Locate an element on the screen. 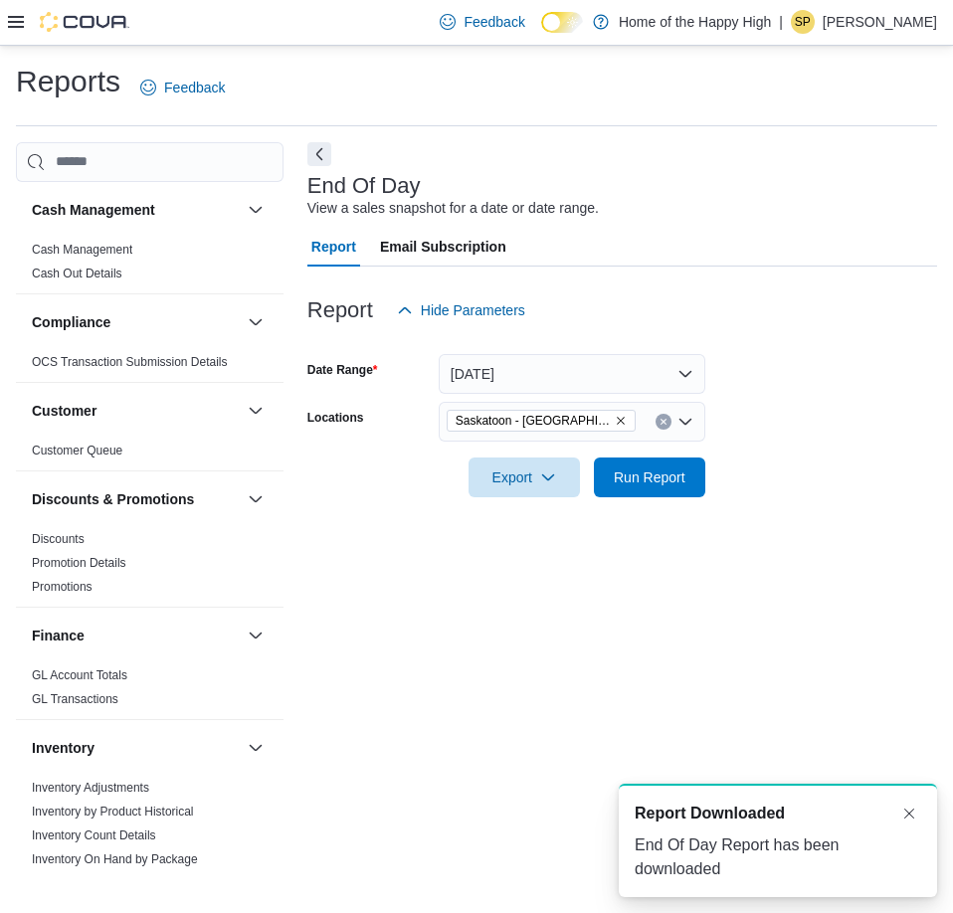 The image size is (953, 913). span: Cash Out Details is located at coordinates (77, 274).